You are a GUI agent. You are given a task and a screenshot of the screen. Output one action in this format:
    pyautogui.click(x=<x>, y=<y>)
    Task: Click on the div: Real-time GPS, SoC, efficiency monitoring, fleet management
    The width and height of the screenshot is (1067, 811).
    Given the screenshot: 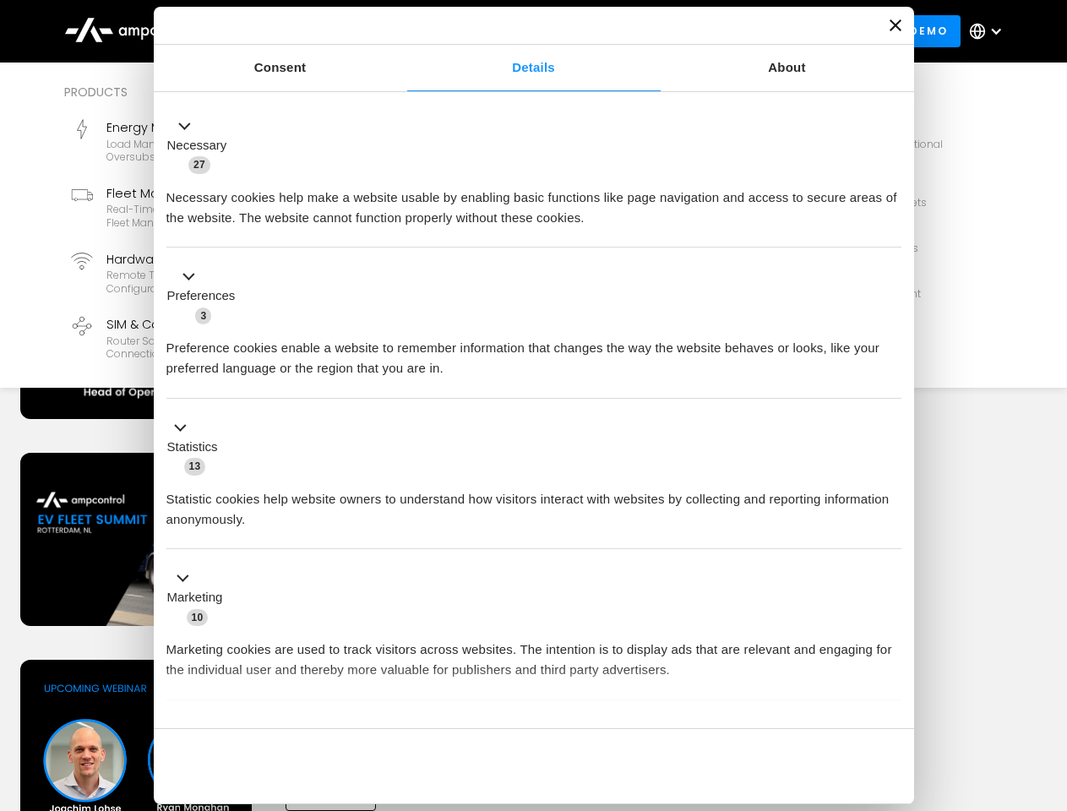 What is the action you would take?
    pyautogui.click(x=217, y=215)
    